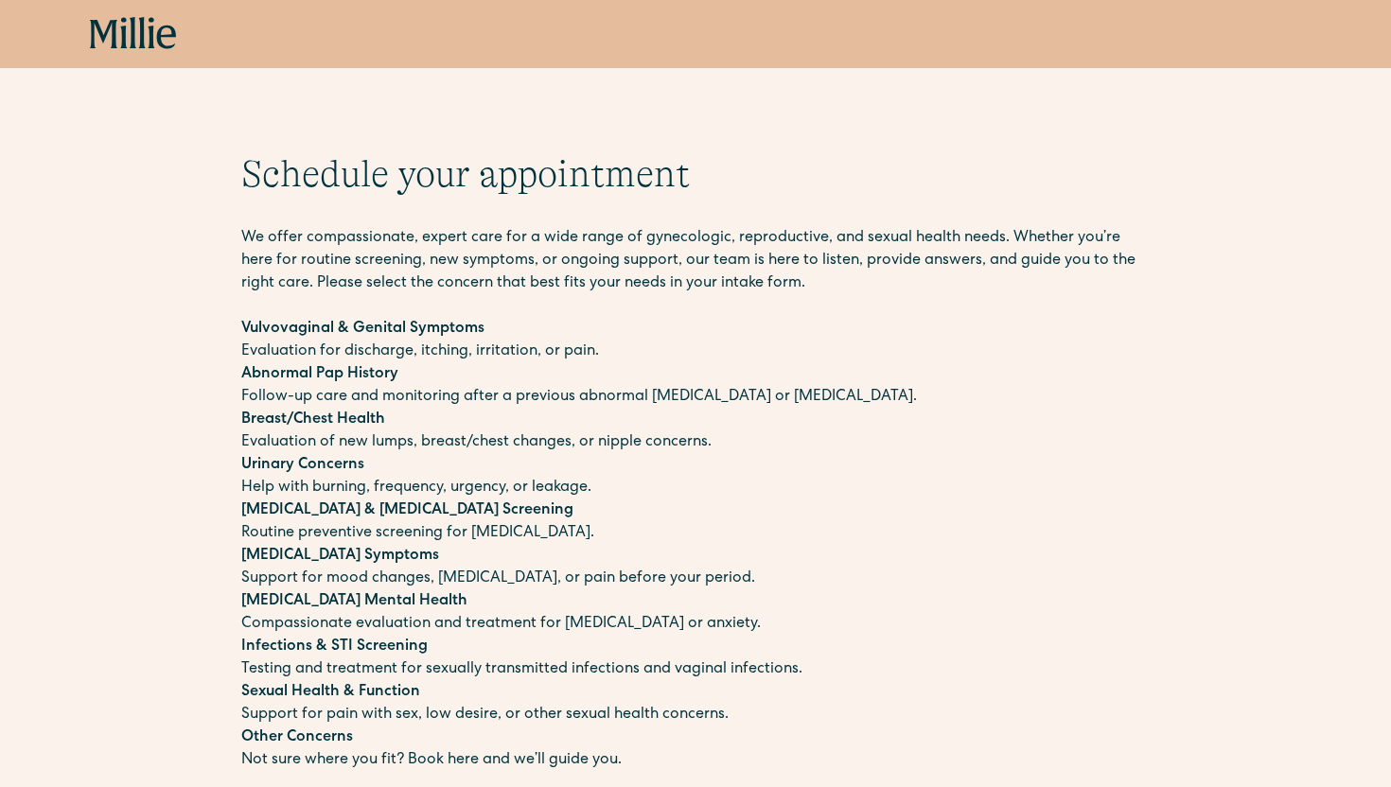 The image size is (1391, 787). Describe the element at coordinates (313, 420) in the screenshot. I see `strong: Breast/Chest Health` at that location.